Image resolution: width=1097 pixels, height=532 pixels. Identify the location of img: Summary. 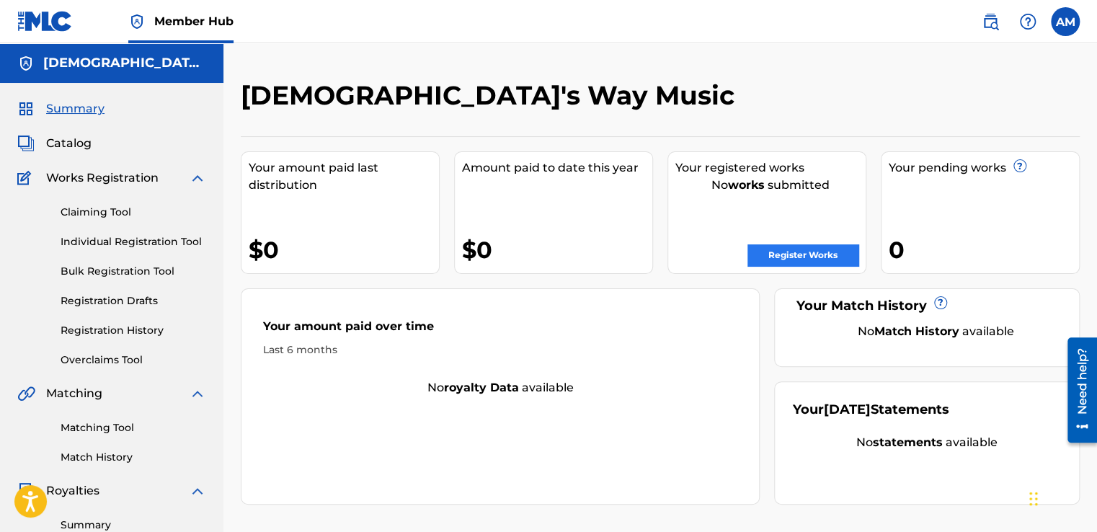
(26, 109).